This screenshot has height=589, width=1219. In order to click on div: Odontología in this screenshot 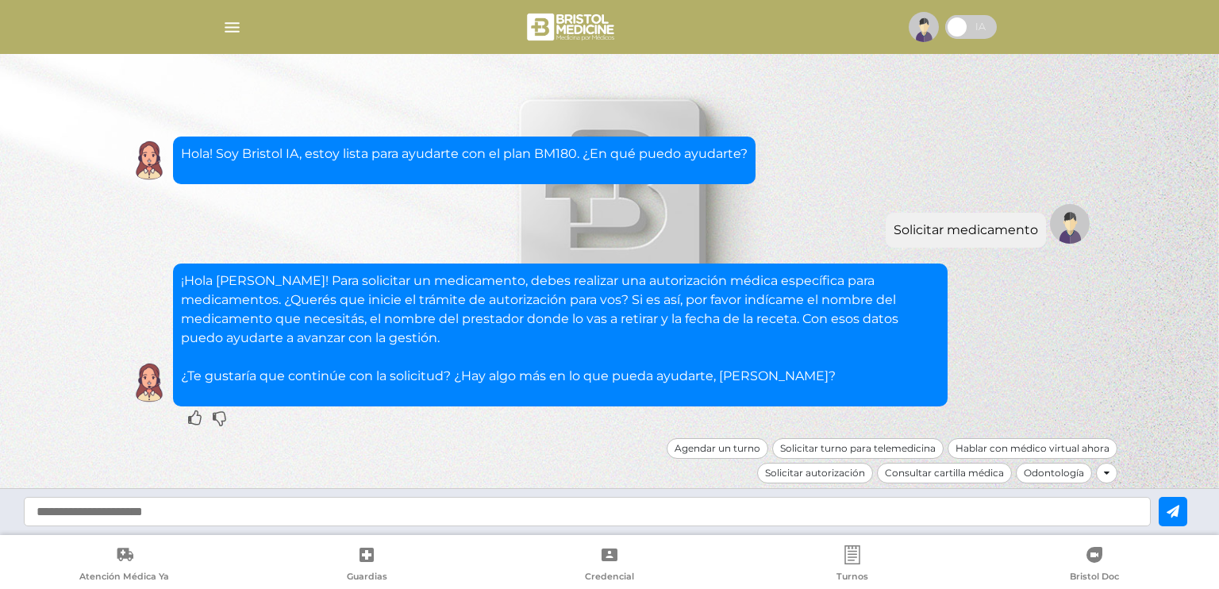, I will do `click(1054, 473)`.